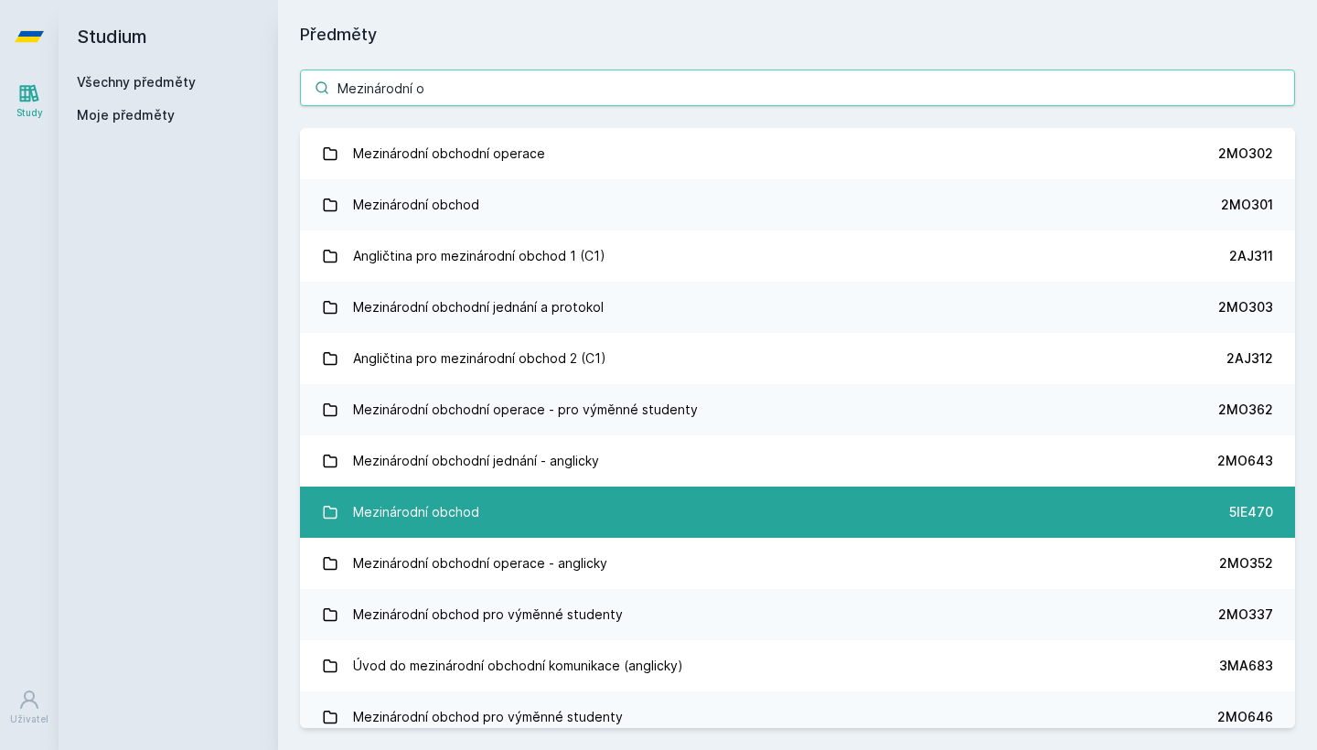 Image resolution: width=1317 pixels, height=750 pixels. What do you see at coordinates (1245, 666) in the screenshot?
I see `div: 3MA683` at bounding box center [1245, 666].